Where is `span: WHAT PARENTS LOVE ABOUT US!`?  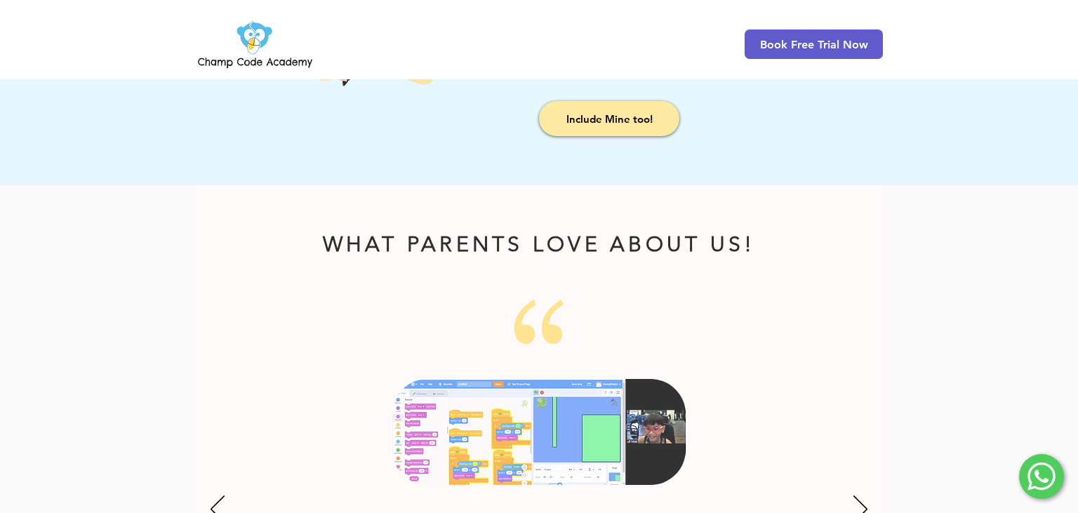
span: WHAT PARENTS LOVE ABOUT US! is located at coordinates (539, 244).